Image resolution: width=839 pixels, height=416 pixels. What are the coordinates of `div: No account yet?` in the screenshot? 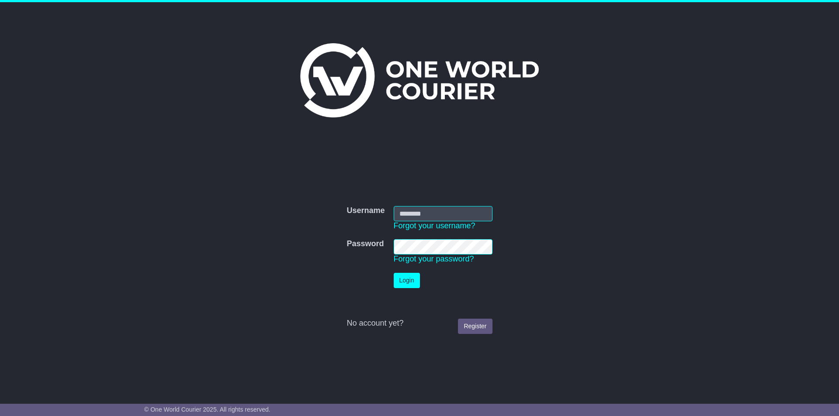 It's located at (419, 324).